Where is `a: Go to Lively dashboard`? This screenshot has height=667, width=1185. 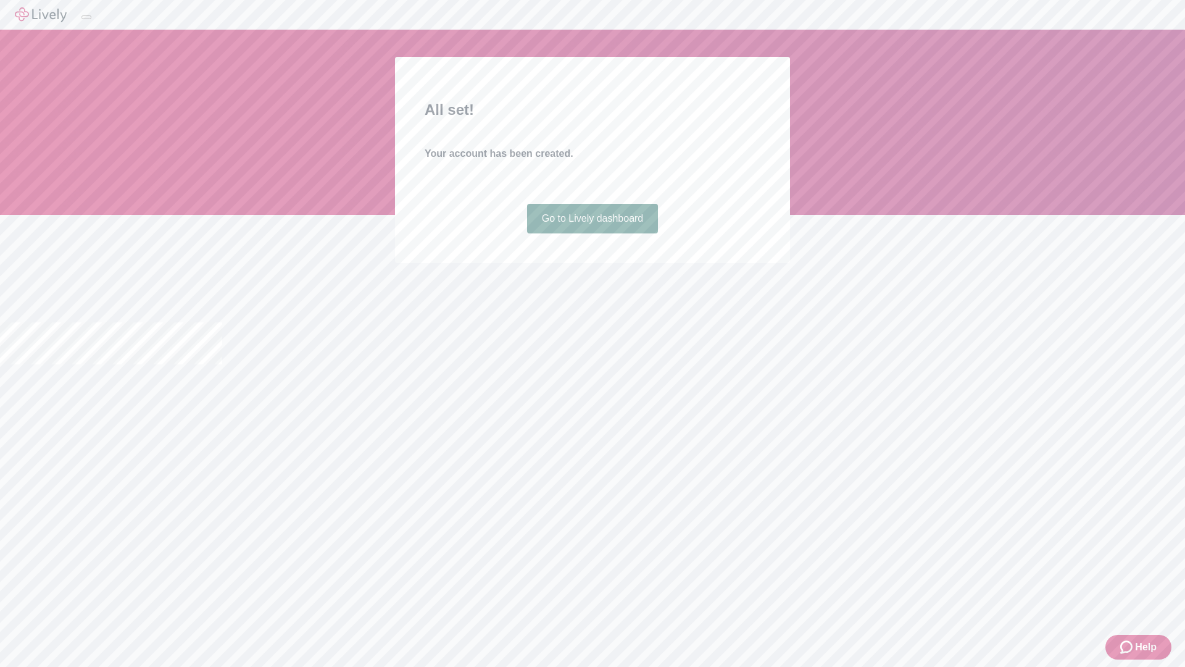
a: Go to Lively dashboard is located at coordinates (592, 218).